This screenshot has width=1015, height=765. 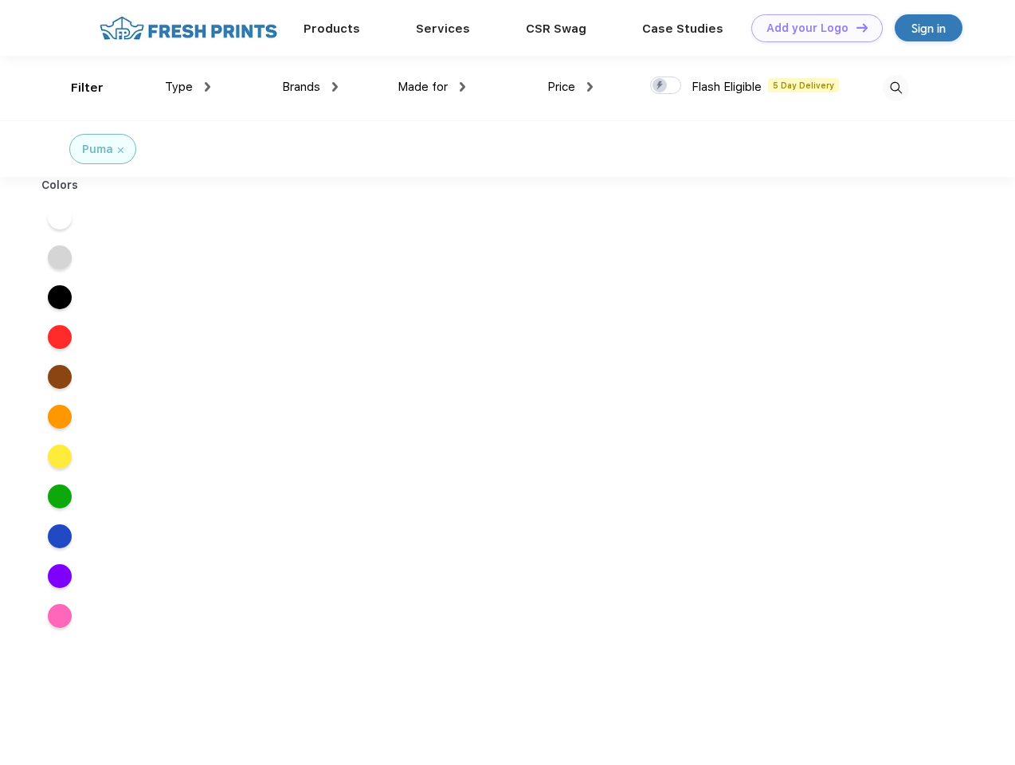 What do you see at coordinates (87, 88) in the screenshot?
I see `div: Filter` at bounding box center [87, 88].